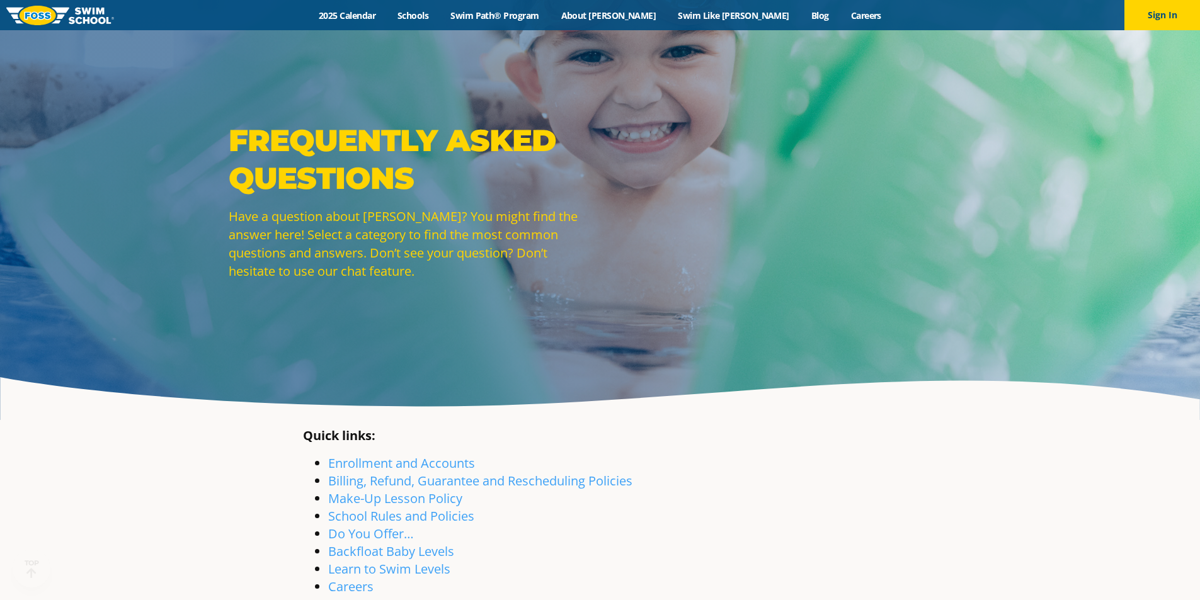  What do you see at coordinates (395, 498) in the screenshot?
I see `a: Make-Up Lesson Policy` at bounding box center [395, 498].